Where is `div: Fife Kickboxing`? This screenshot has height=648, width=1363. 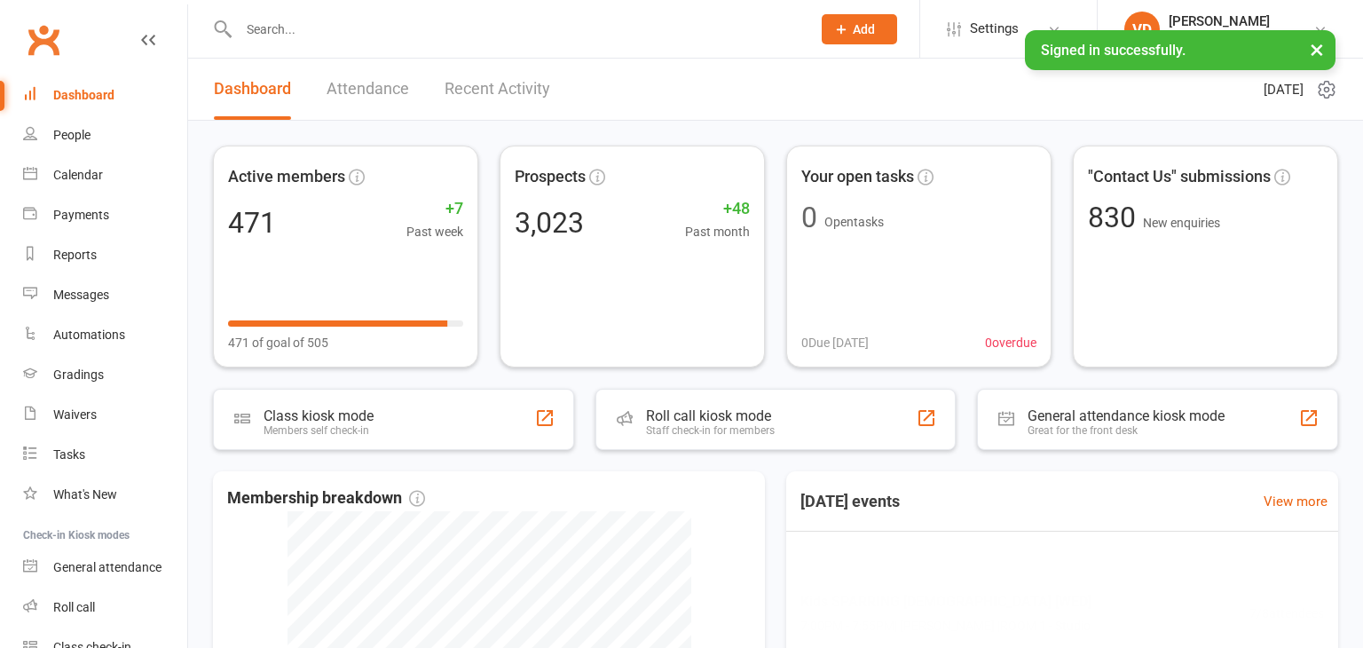 div: Fife Kickboxing is located at coordinates (1220, 37).